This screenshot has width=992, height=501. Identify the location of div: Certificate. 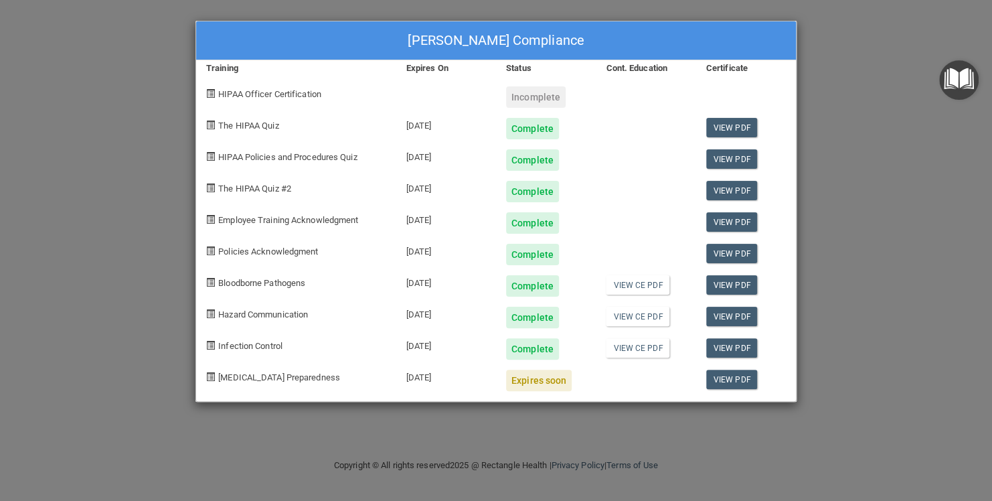
(745, 68).